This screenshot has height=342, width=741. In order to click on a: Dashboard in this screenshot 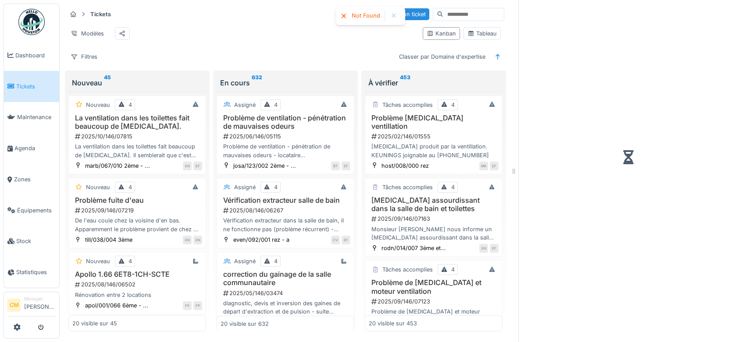, I will do `click(32, 55)`.